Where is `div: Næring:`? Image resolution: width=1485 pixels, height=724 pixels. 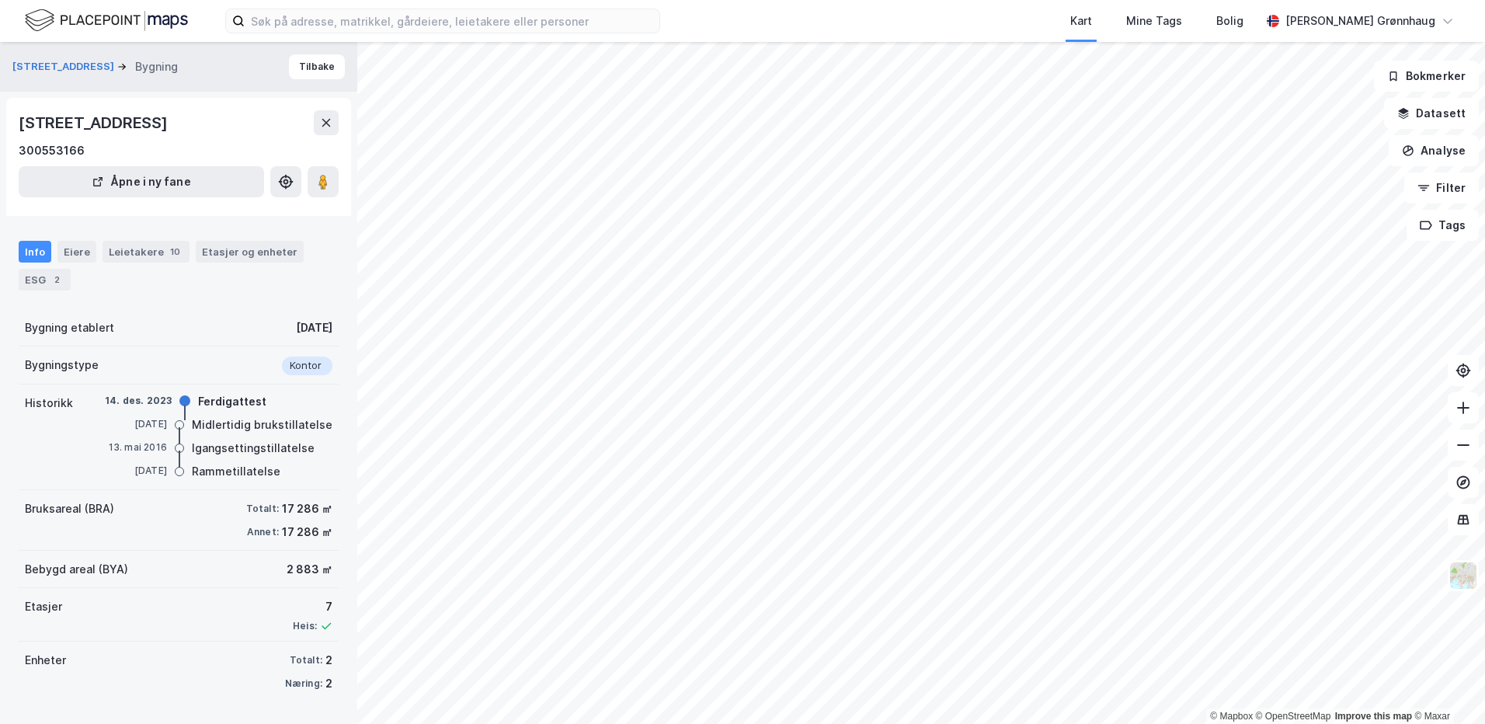 div: Næring: is located at coordinates (304, 683).